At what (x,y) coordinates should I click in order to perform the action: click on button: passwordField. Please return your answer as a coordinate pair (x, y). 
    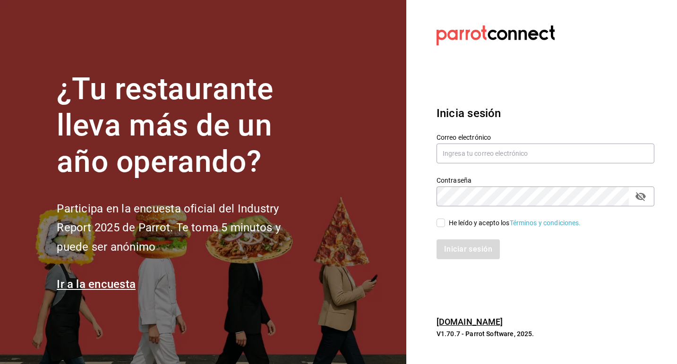
    Looking at the image, I should click on (641, 197).